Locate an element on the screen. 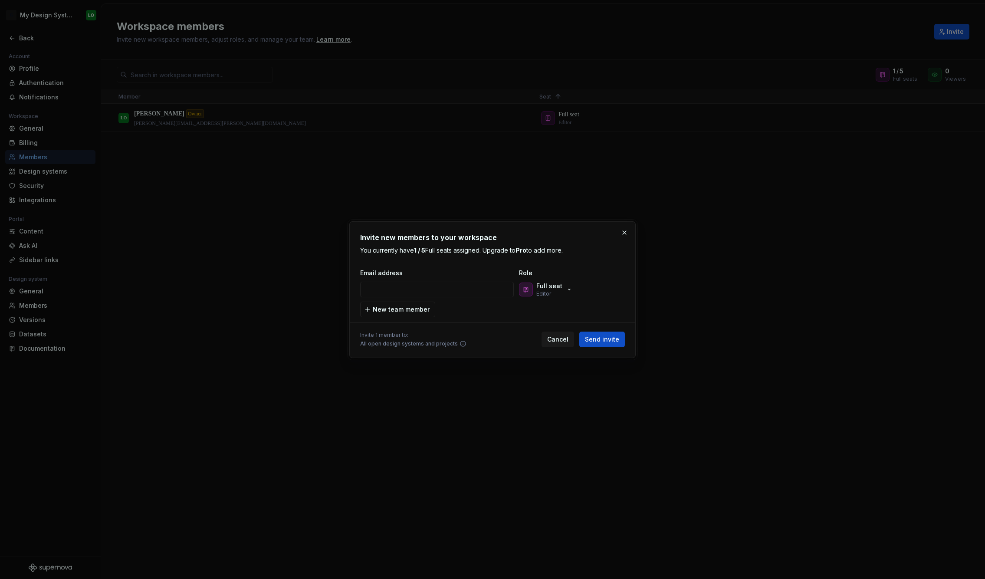 This screenshot has height=579, width=985. button: New team member is located at coordinates (398, 309).